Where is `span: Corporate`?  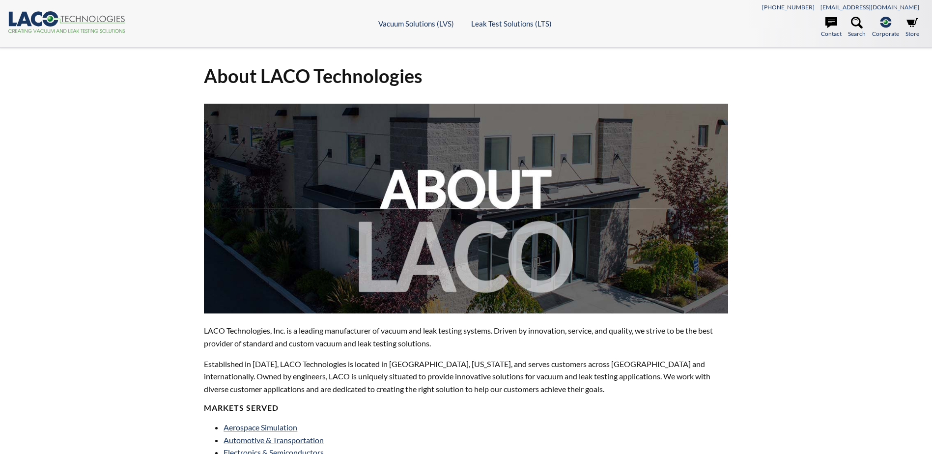 span: Corporate is located at coordinates (885, 33).